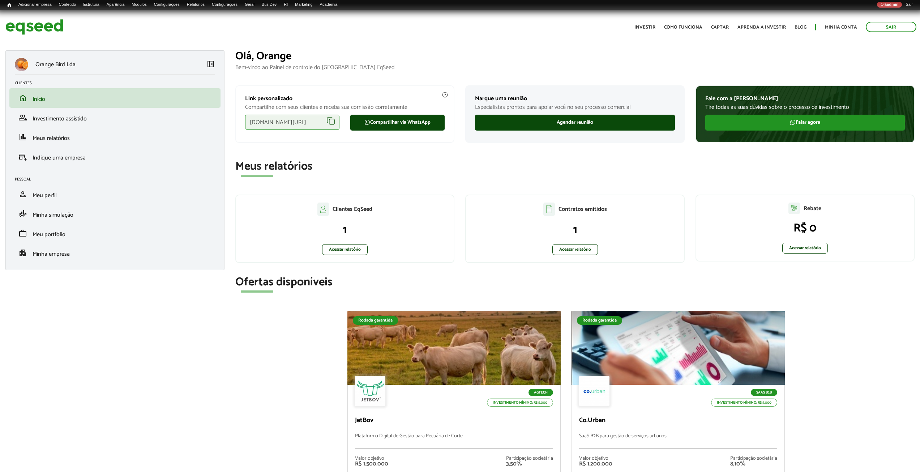 The width and height of the screenshot is (920, 472). I want to click on p: Co.Urban, so click(678, 421).